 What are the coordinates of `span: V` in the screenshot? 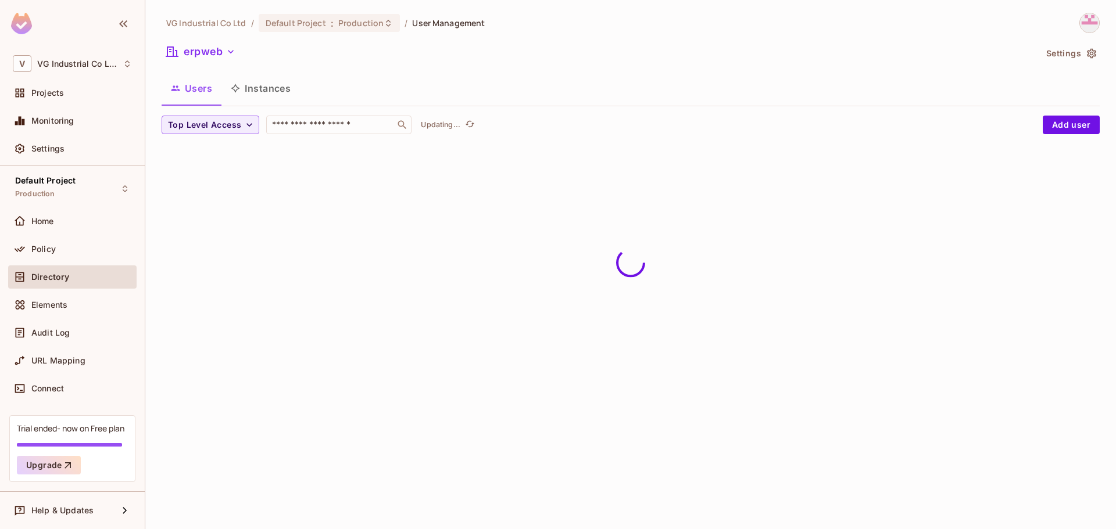 It's located at (22, 63).